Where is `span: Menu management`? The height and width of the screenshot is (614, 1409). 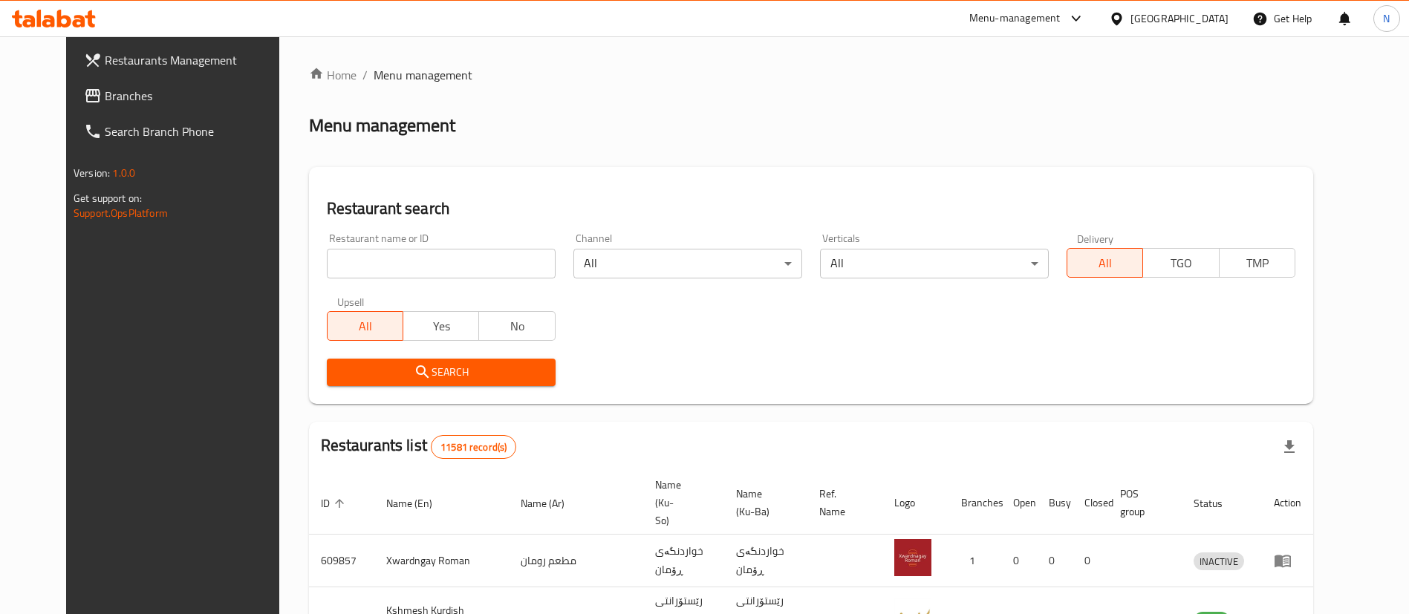
span: Menu management is located at coordinates (423, 75).